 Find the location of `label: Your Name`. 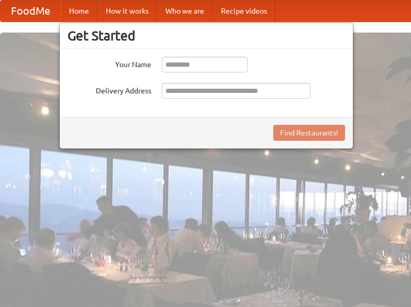

label: Your Name is located at coordinates (110, 63).